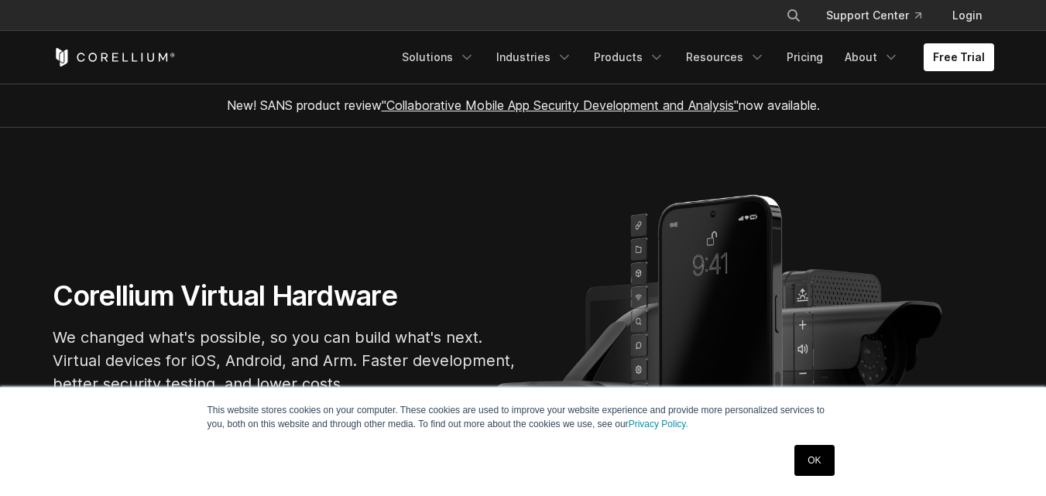 This screenshot has width=1046, height=496. I want to click on a: OK, so click(814, 461).